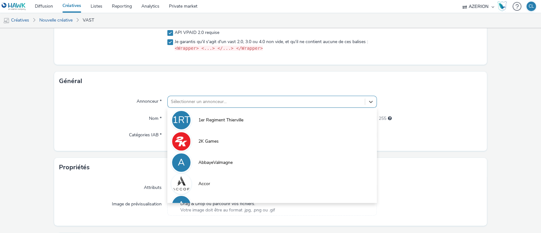 The width and height of the screenshot is (541, 233). I want to click on span: ACFA_MULTIMEDIA, so click(219, 205).